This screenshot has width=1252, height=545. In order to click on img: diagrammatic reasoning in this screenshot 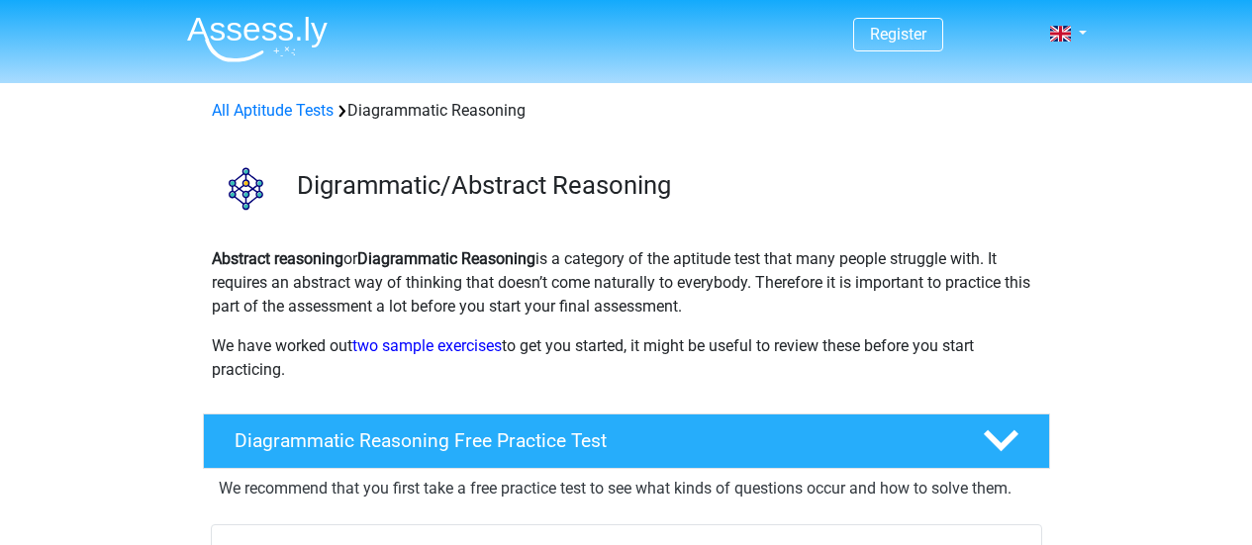, I will do `click(246, 188)`.